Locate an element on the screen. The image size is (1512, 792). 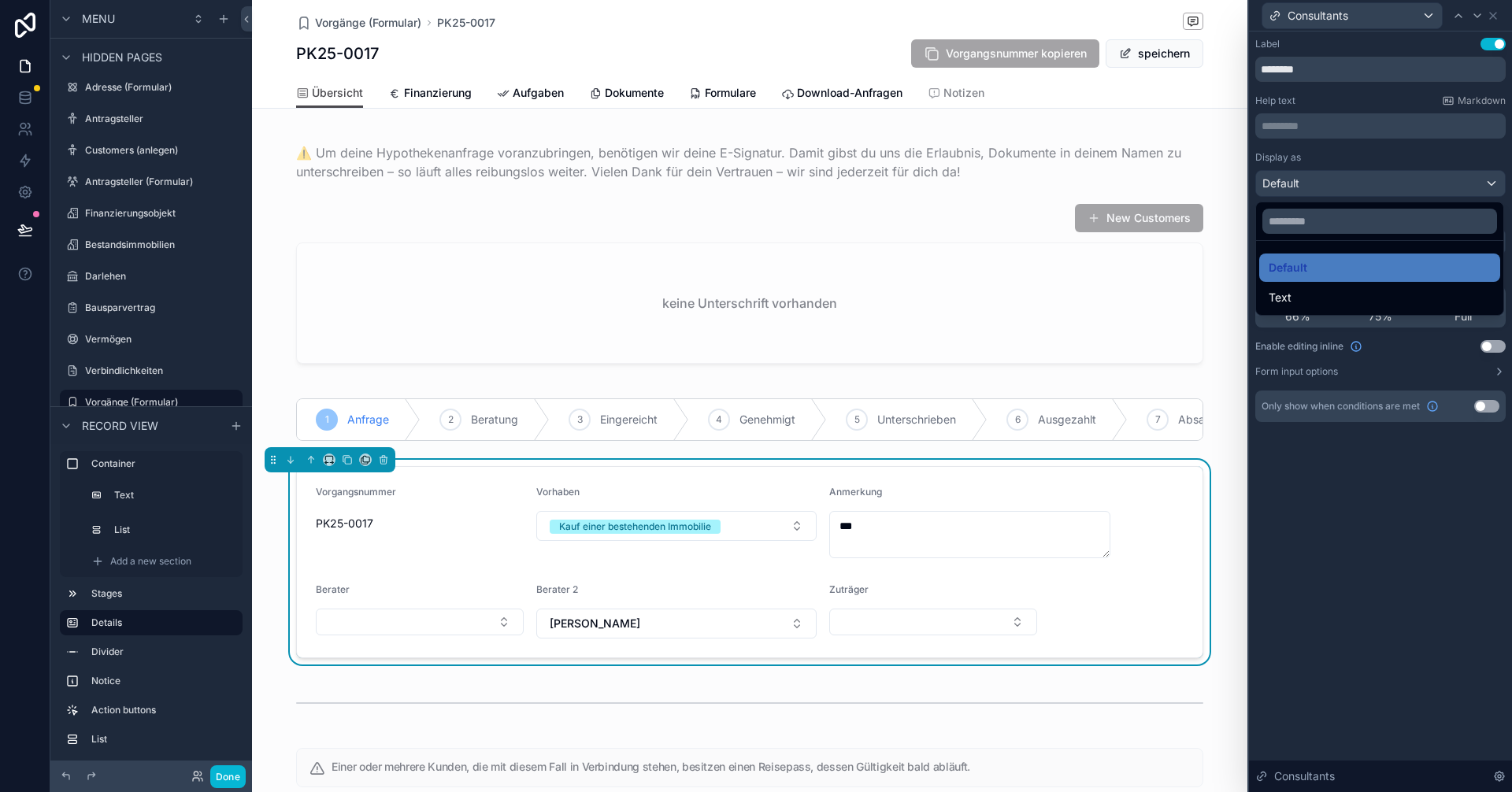
a: Antragsteller (Formular) is located at coordinates (151, 182).